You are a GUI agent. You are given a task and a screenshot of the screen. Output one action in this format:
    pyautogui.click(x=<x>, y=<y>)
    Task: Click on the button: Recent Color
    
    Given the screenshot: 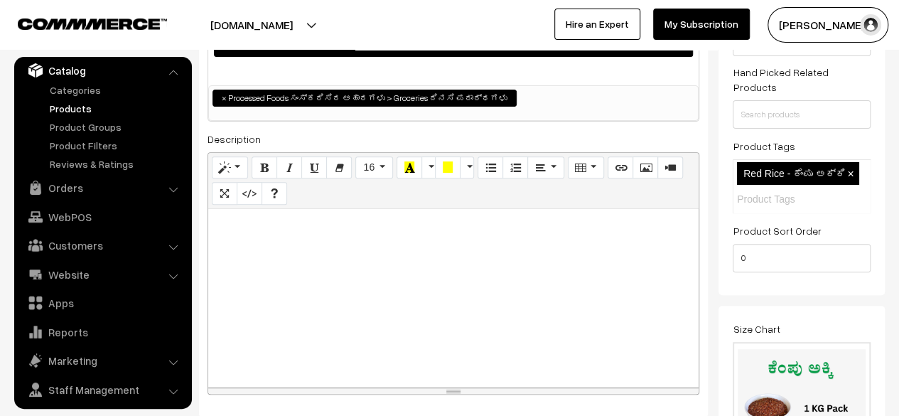 What is the action you would take?
    pyautogui.click(x=410, y=168)
    